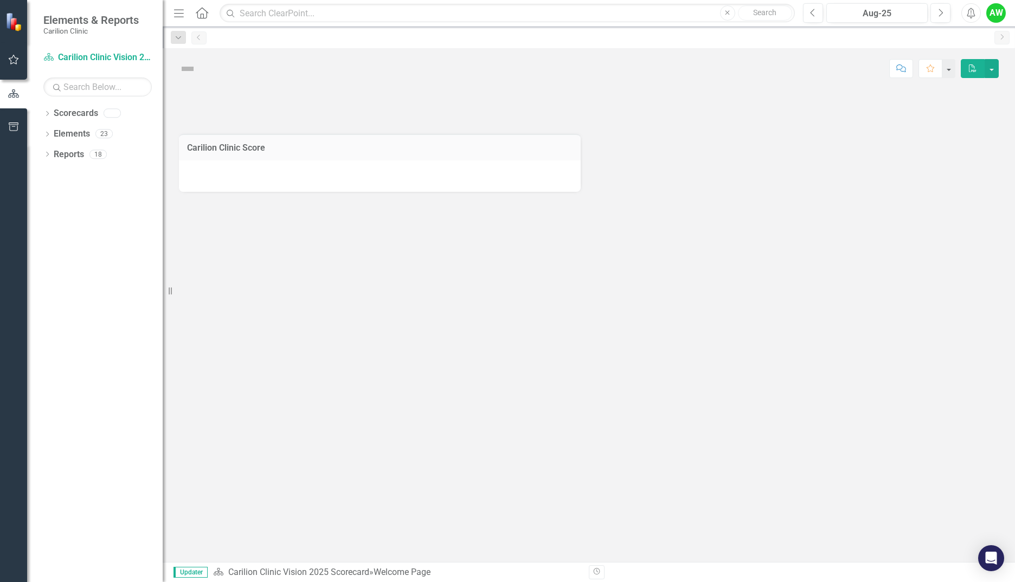  Describe the element at coordinates (188, 69) in the screenshot. I see `img: Not Defined` at that location.